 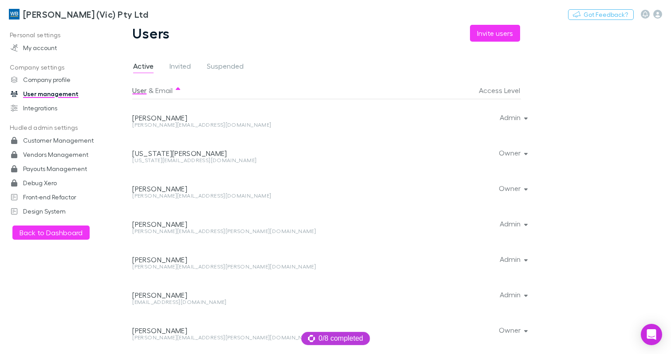 What do you see at coordinates (139, 90) in the screenshot?
I see `button: User` at bounding box center [139, 90].